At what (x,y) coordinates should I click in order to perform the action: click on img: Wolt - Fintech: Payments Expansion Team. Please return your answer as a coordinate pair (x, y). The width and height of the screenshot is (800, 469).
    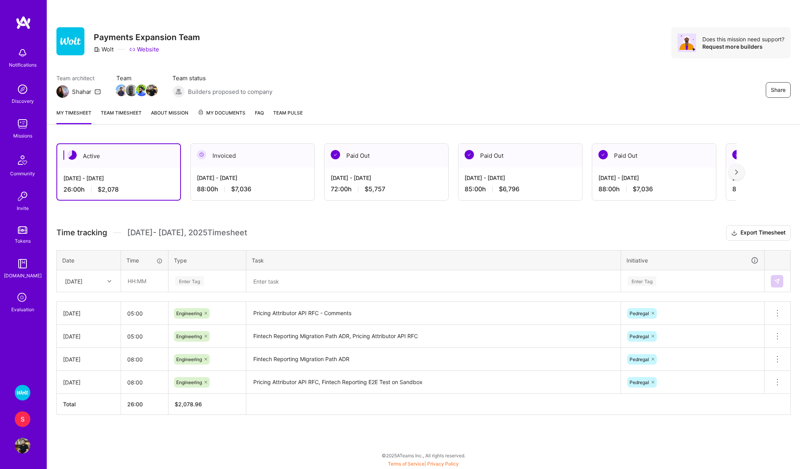
    Looking at the image, I should click on (23, 392).